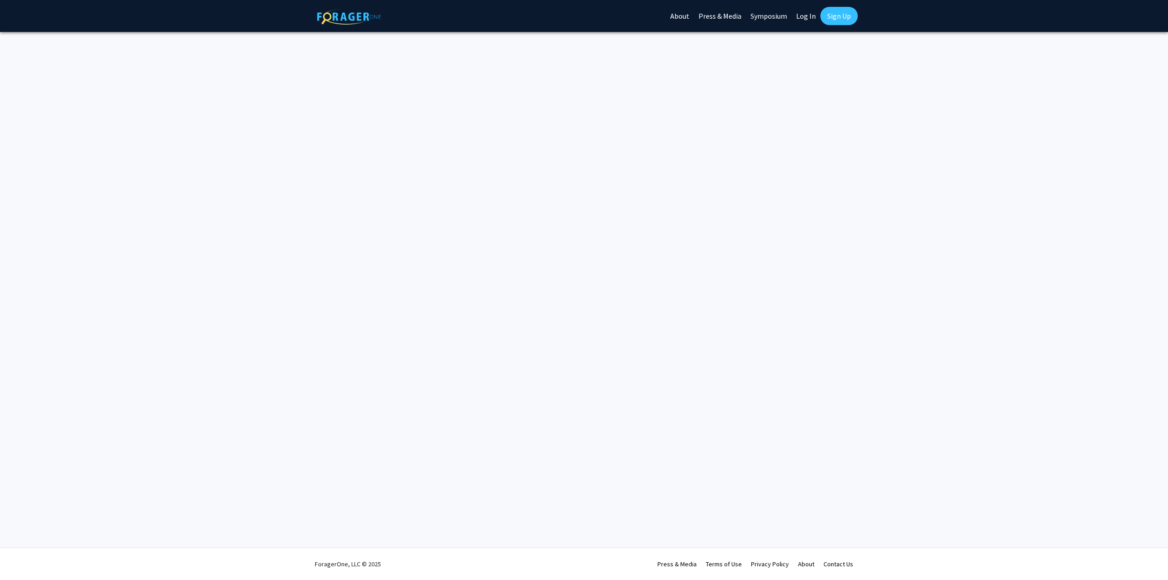 Image resolution: width=1168 pixels, height=580 pixels. What do you see at coordinates (839, 16) in the screenshot?
I see `a: Sign Up` at bounding box center [839, 16].